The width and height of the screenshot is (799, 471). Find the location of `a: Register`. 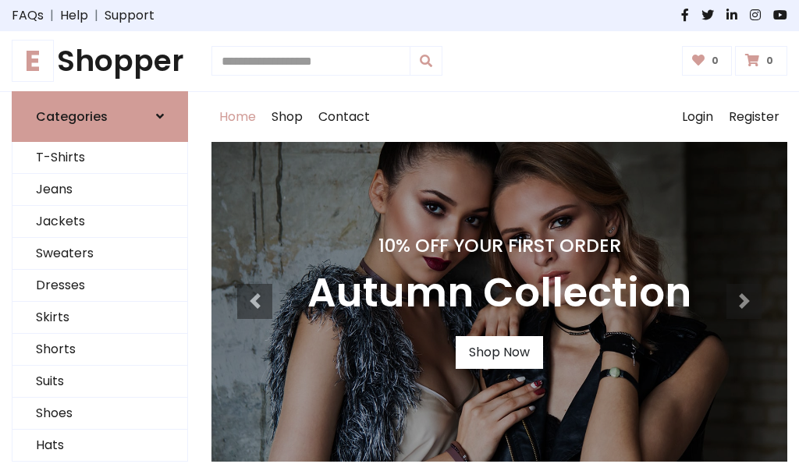

a: Register is located at coordinates (754, 117).